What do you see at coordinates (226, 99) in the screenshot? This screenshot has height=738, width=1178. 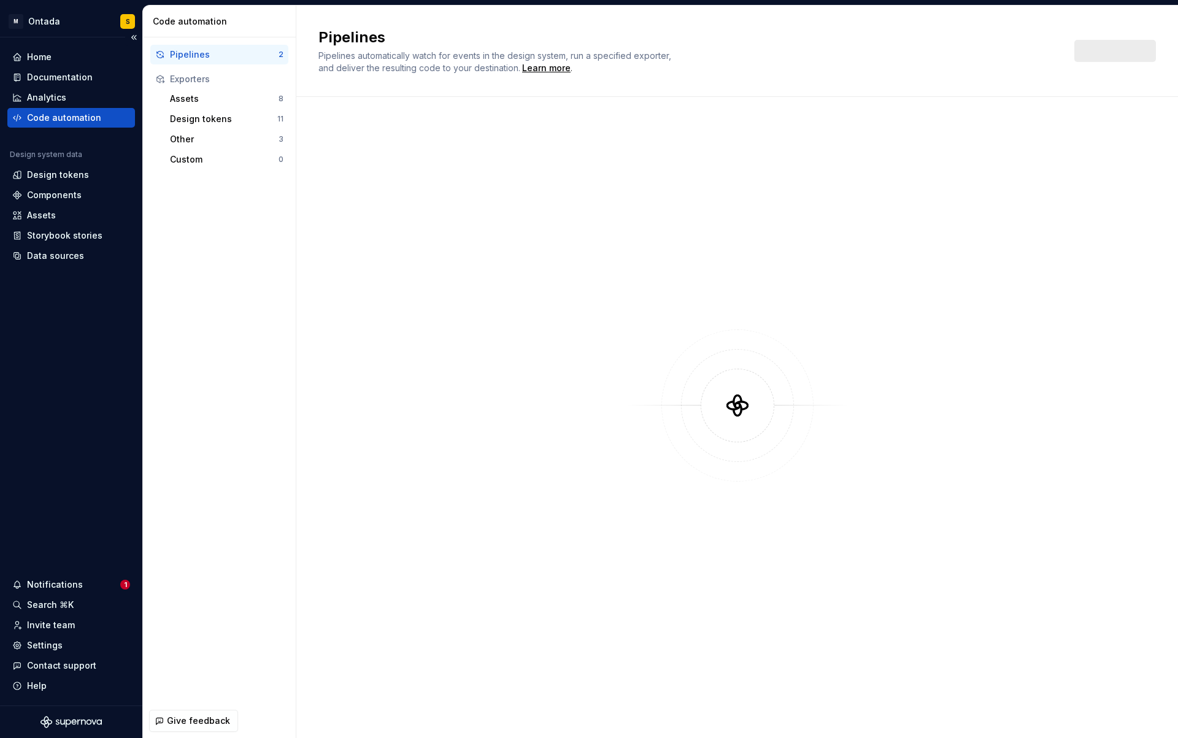 I see `a: Assets8` at bounding box center [226, 99].